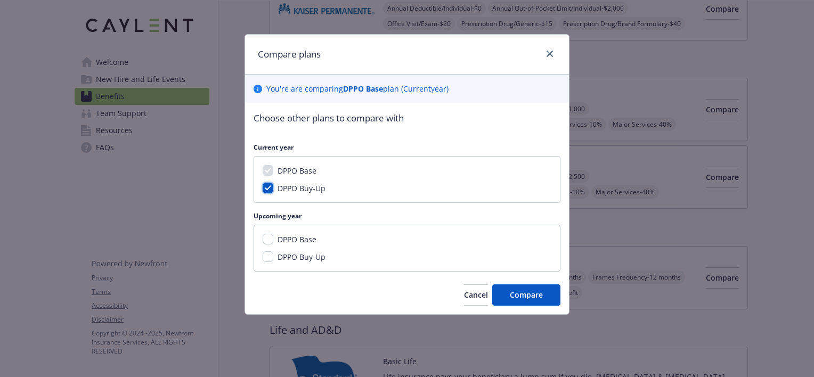 The width and height of the screenshot is (814, 377). What do you see at coordinates (407, 118) in the screenshot?
I see `p: Choose other plans to compare with` at bounding box center [407, 118].